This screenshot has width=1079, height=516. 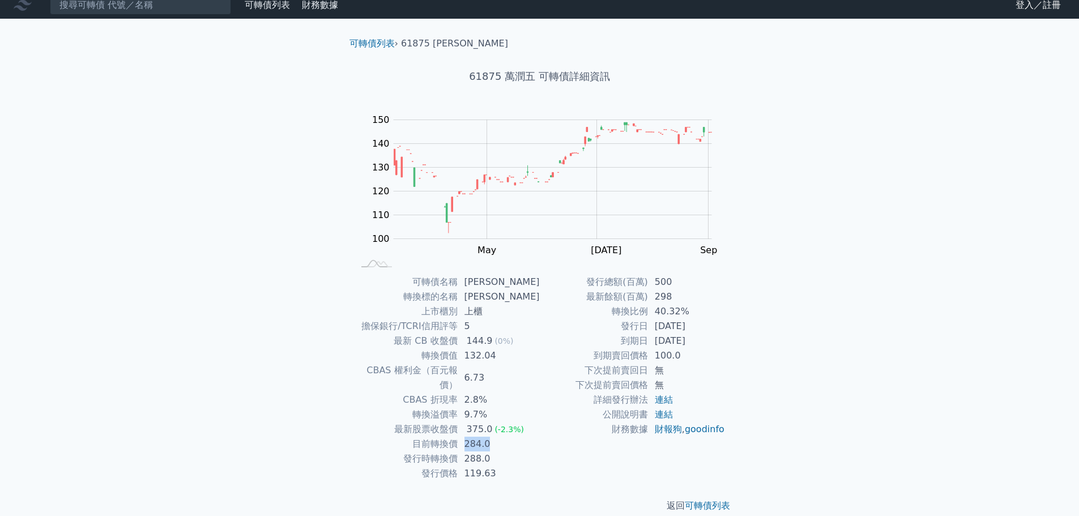 I want to click on div: 375.0, so click(x=480, y=429).